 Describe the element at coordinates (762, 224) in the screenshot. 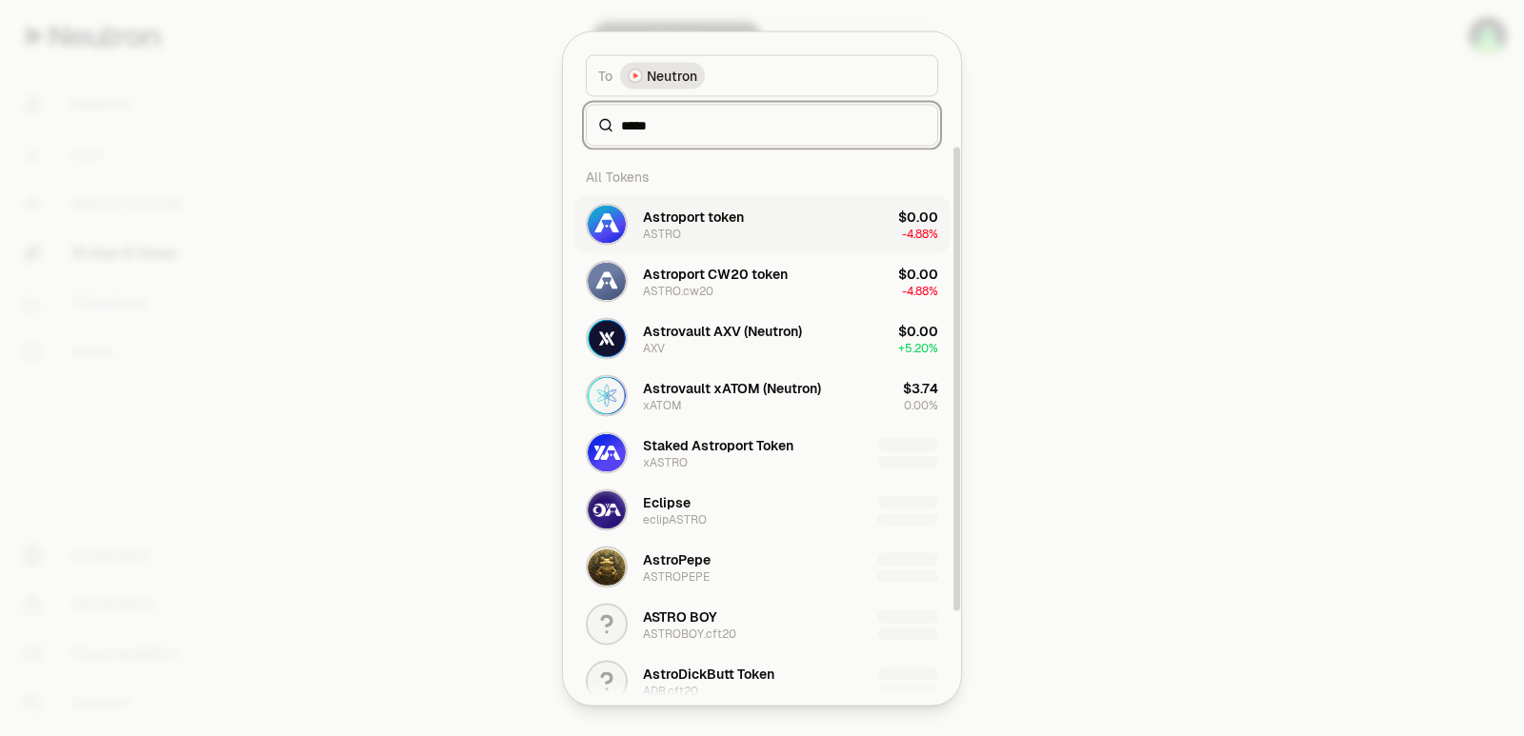

I see `button: ASTRO LogoAstroport tokenASTRO$0.00-4.88%` at that location.